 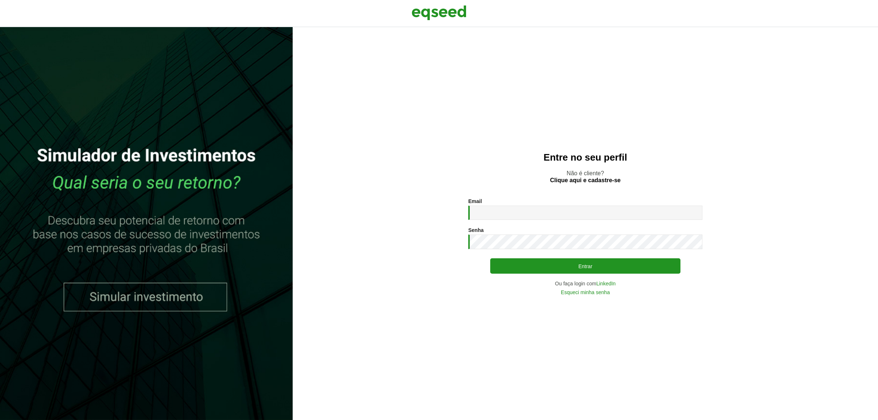 I want to click on button: Entrar, so click(x=585, y=266).